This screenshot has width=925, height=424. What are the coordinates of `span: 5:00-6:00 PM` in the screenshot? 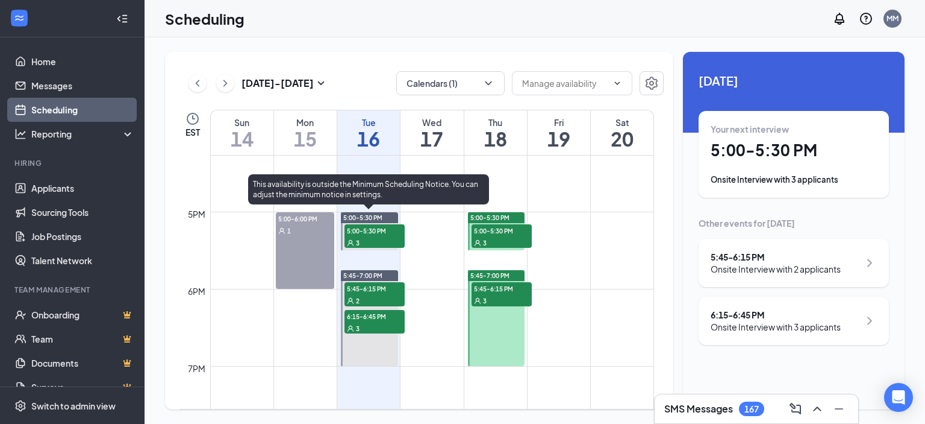 It's located at (305, 218).